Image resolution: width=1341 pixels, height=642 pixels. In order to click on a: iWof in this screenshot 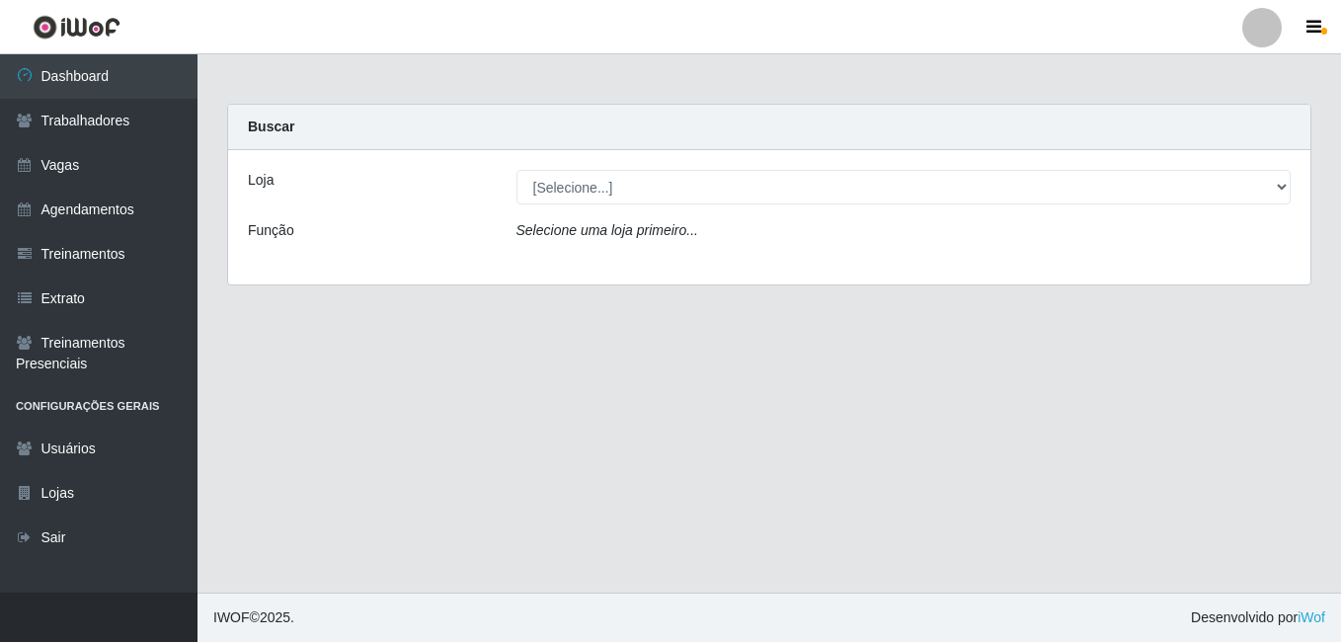, I will do `click(1312, 617)`.